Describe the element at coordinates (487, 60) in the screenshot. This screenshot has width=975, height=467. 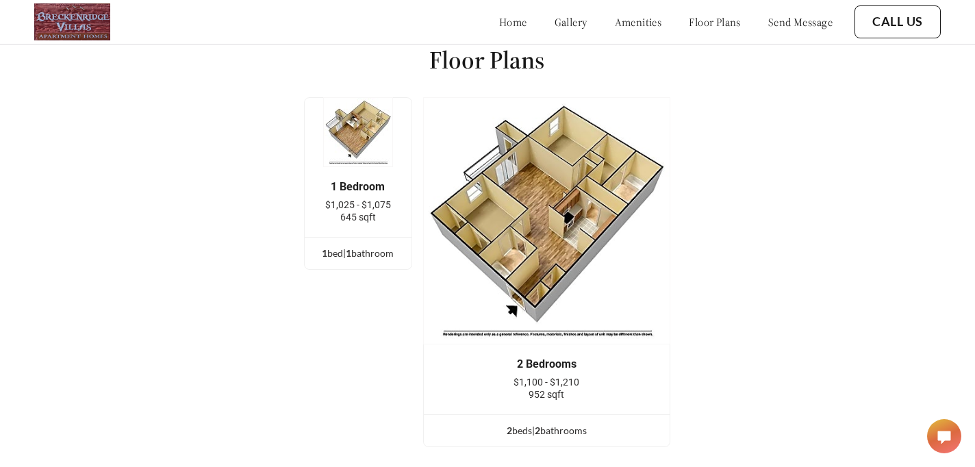
I see `h1: Floor Plans` at that location.